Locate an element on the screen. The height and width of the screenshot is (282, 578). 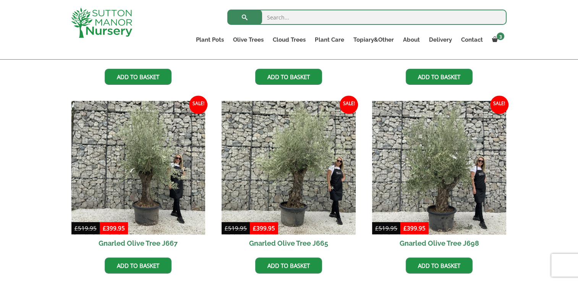
a: 3 is located at coordinates (497, 40).